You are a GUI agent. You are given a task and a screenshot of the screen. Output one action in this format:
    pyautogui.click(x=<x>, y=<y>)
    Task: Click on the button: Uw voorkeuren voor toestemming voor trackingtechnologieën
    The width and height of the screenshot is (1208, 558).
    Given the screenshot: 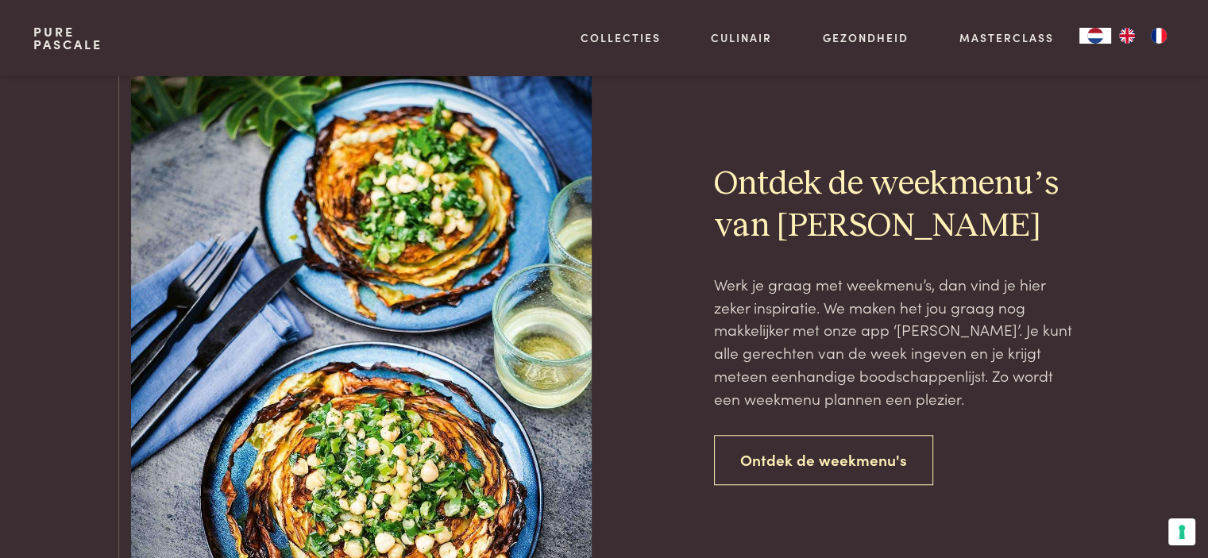 What is the action you would take?
    pyautogui.click(x=1181, y=532)
    